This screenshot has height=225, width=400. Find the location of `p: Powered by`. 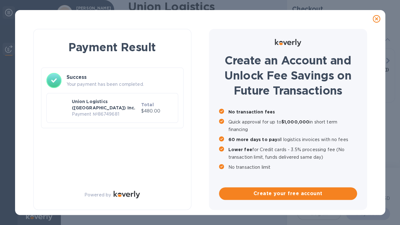

p: Powered by is located at coordinates (98, 195).